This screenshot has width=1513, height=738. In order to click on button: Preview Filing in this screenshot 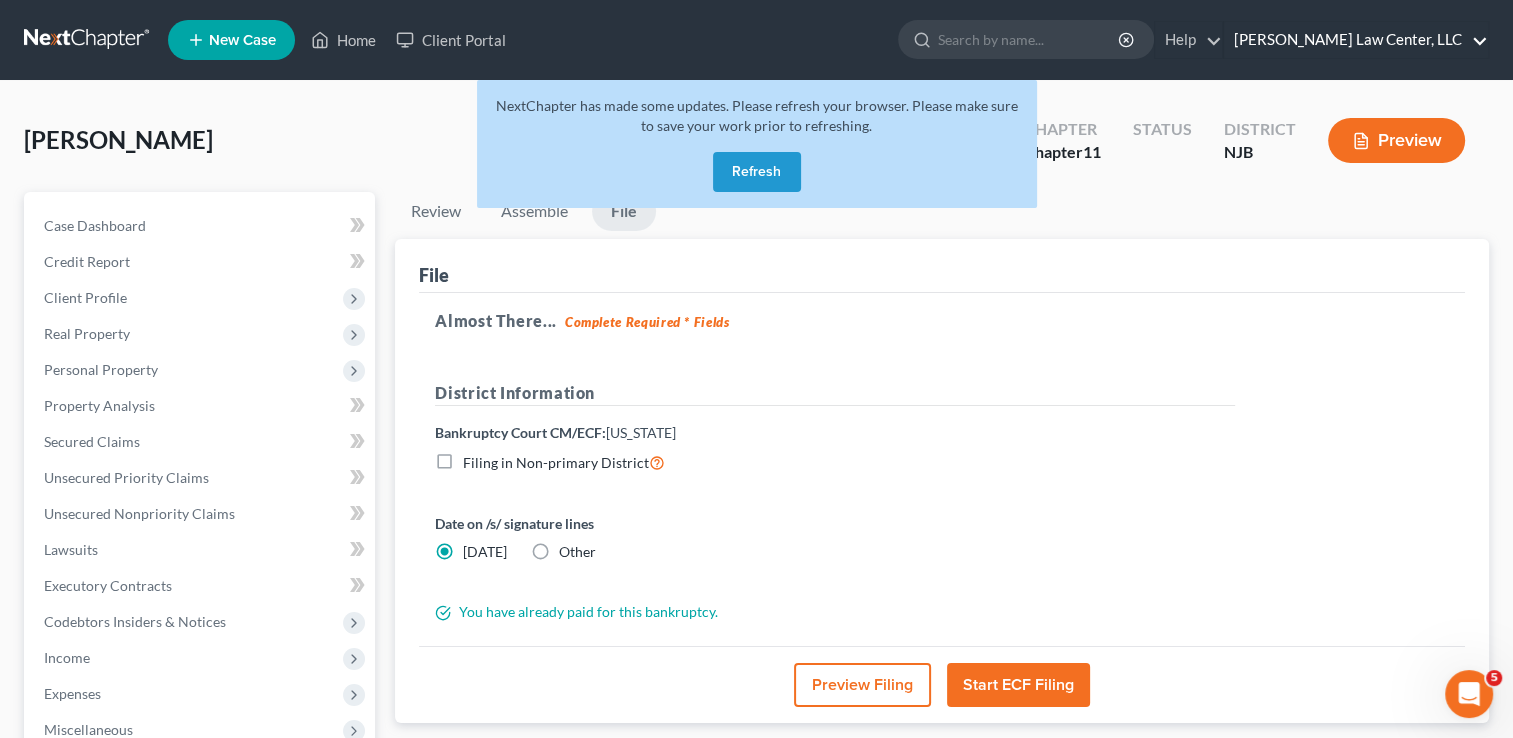, I will do `click(862, 685)`.